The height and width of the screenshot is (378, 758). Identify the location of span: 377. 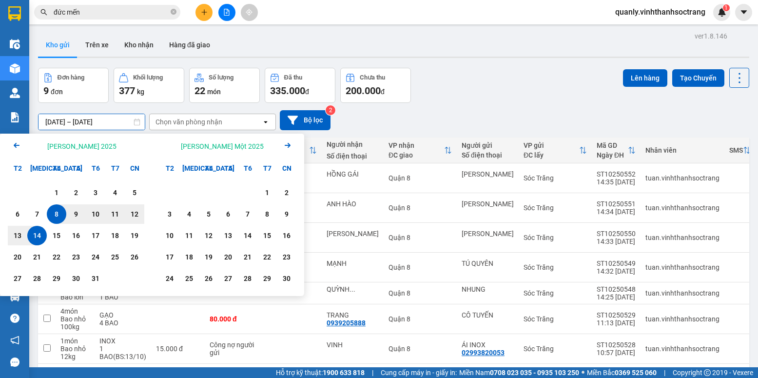
(127, 91).